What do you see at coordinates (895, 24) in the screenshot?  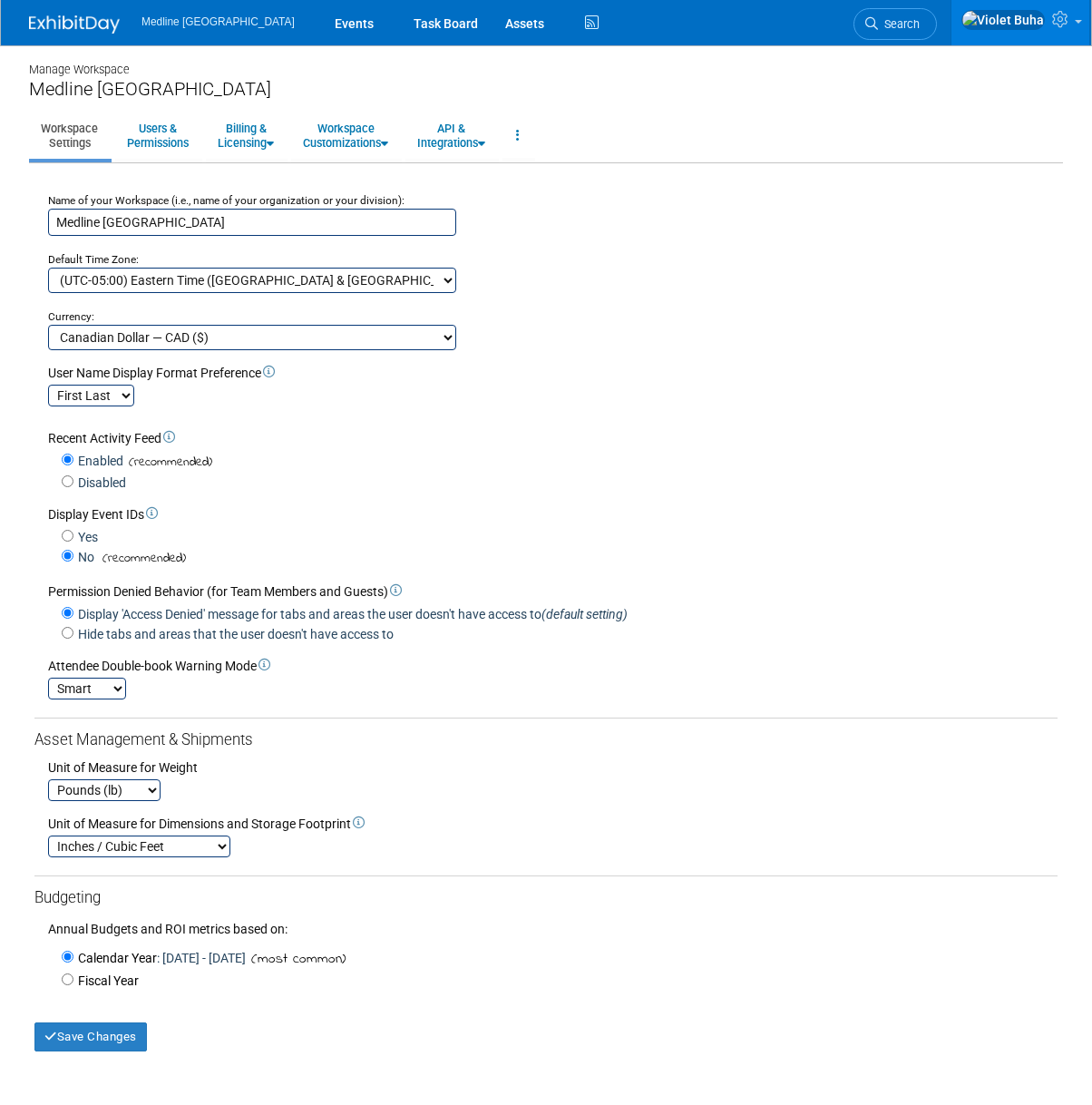 I see `a: Search` at bounding box center [895, 24].